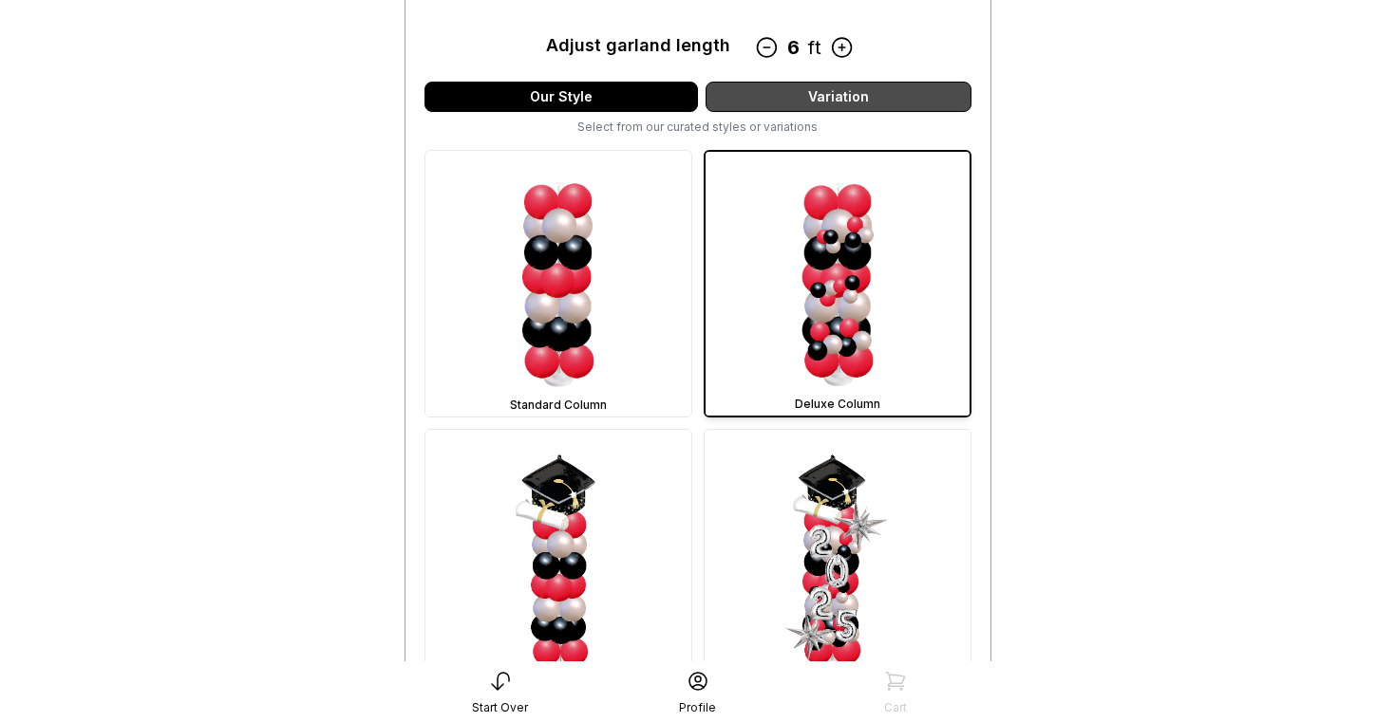 The width and height of the screenshot is (1395, 722). What do you see at coordinates (837, 284) in the screenshot?
I see `img: Deluxe Column` at bounding box center [837, 284].